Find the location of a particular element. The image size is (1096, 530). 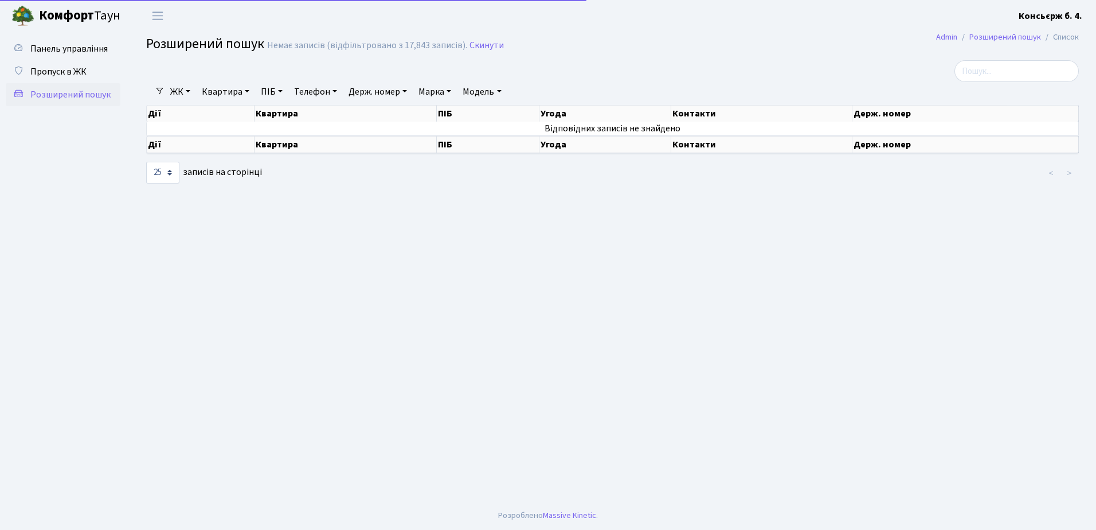

span: Таун is located at coordinates (80, 16).